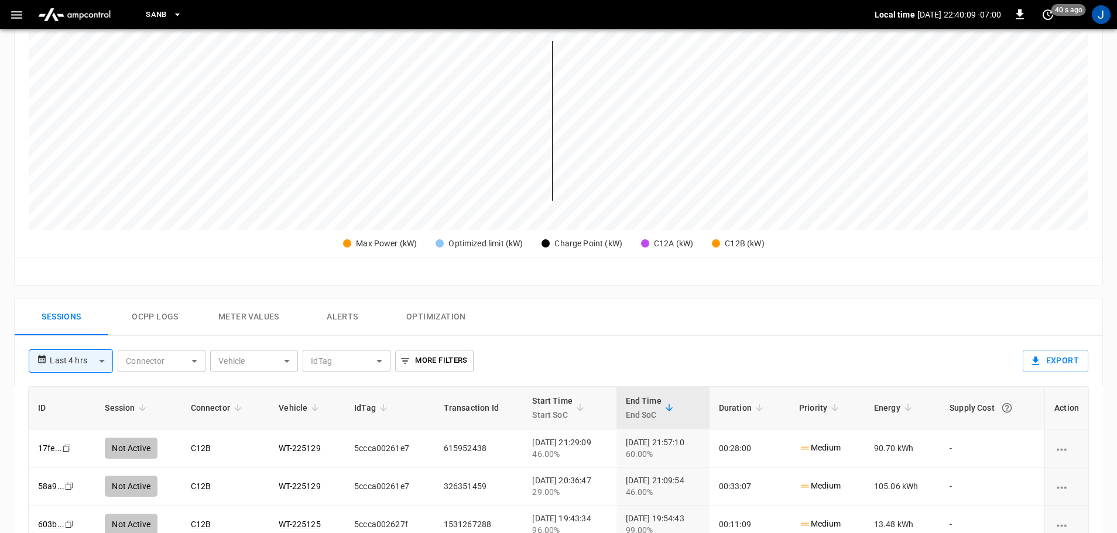 The image size is (1117, 533). What do you see at coordinates (249, 317) in the screenshot?
I see `button: Meter Values` at bounding box center [249, 317].